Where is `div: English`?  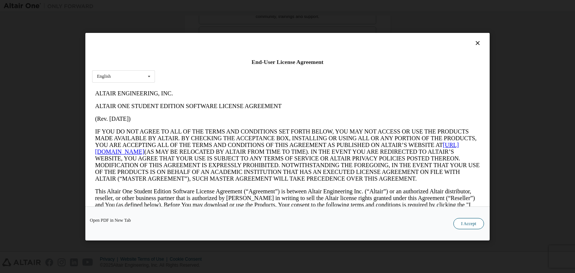 div: English is located at coordinates (104, 76).